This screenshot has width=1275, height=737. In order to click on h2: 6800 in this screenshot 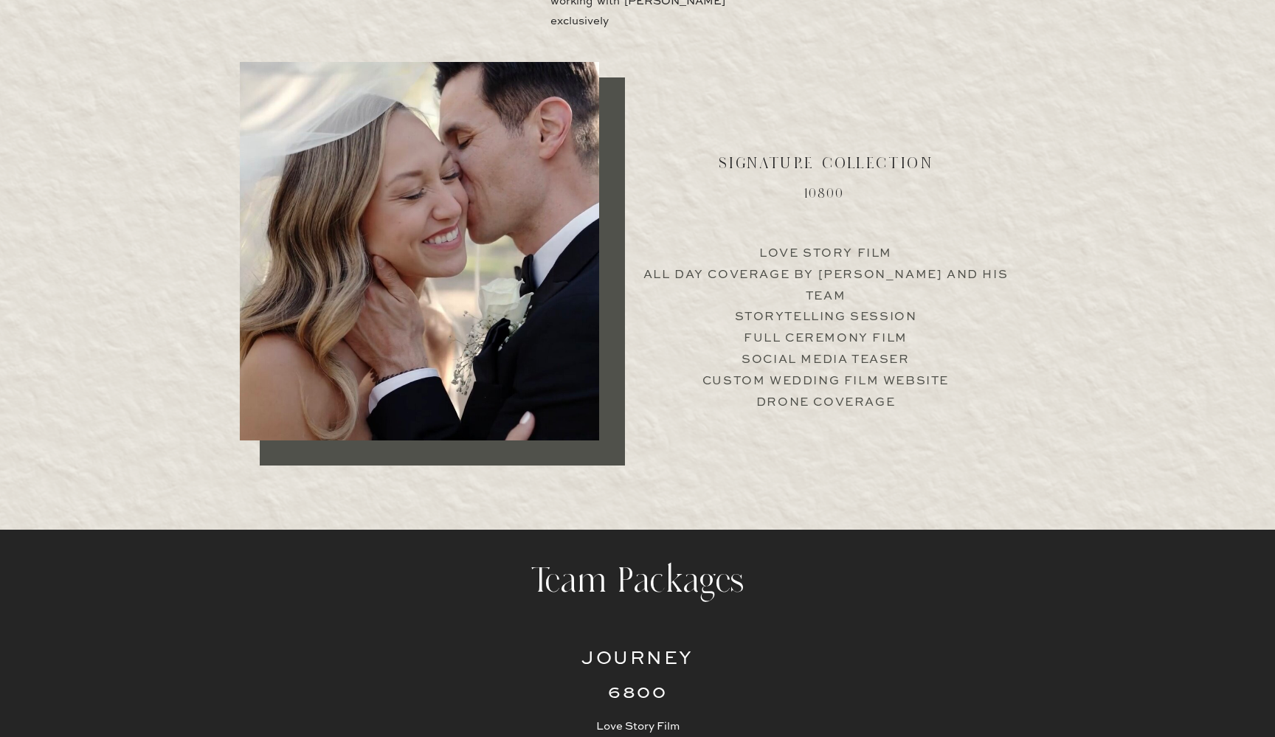, I will do `click(637, 694)`.